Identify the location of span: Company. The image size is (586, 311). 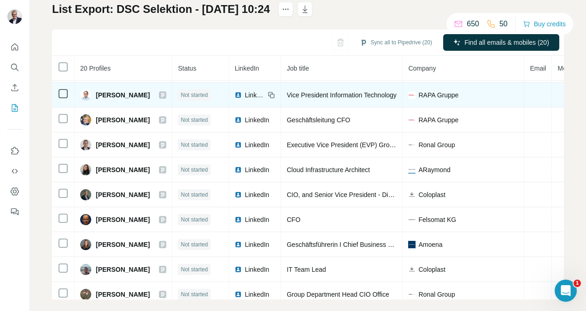
(422, 68).